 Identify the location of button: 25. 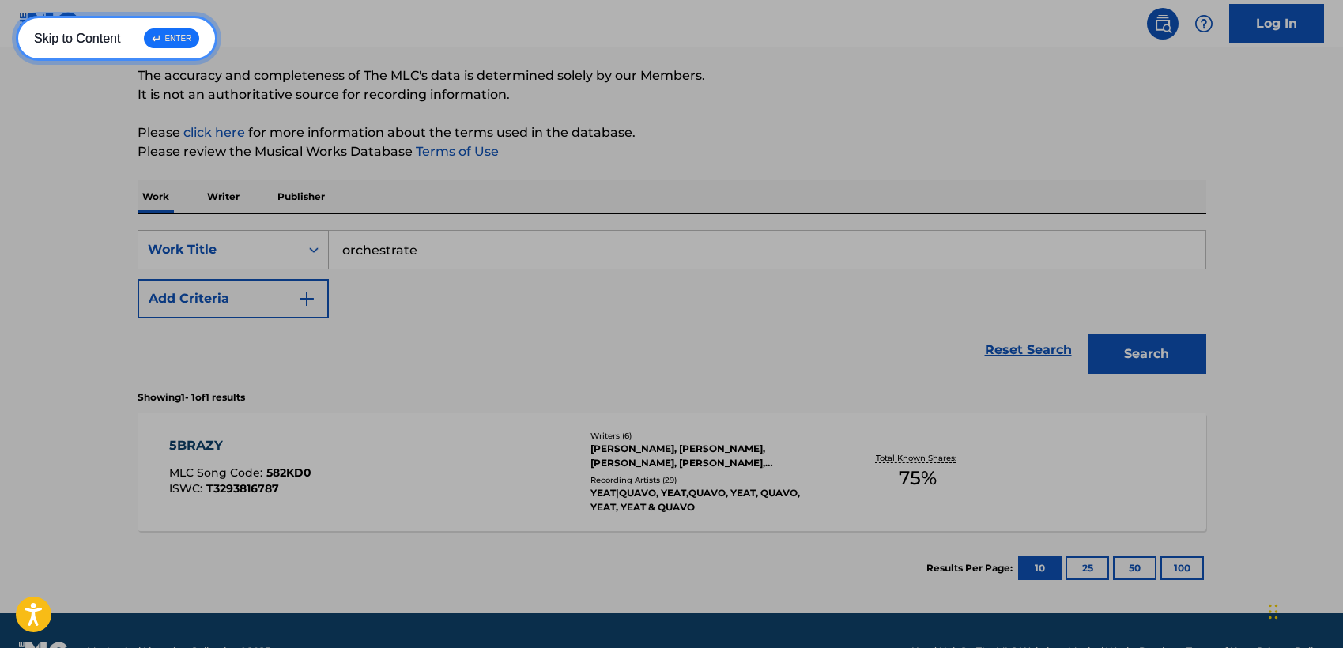
(1087, 569).